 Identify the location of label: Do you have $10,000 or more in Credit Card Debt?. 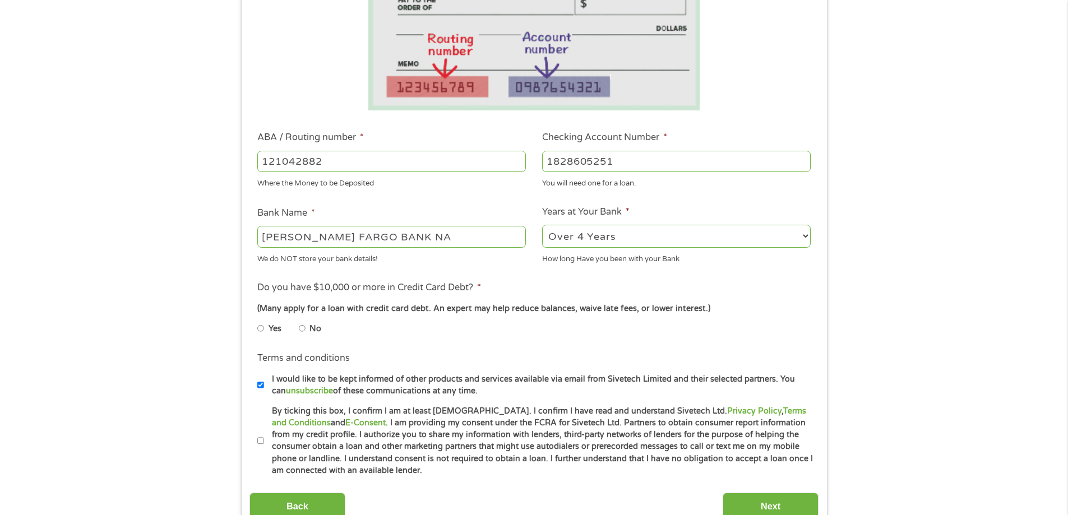
(369, 287).